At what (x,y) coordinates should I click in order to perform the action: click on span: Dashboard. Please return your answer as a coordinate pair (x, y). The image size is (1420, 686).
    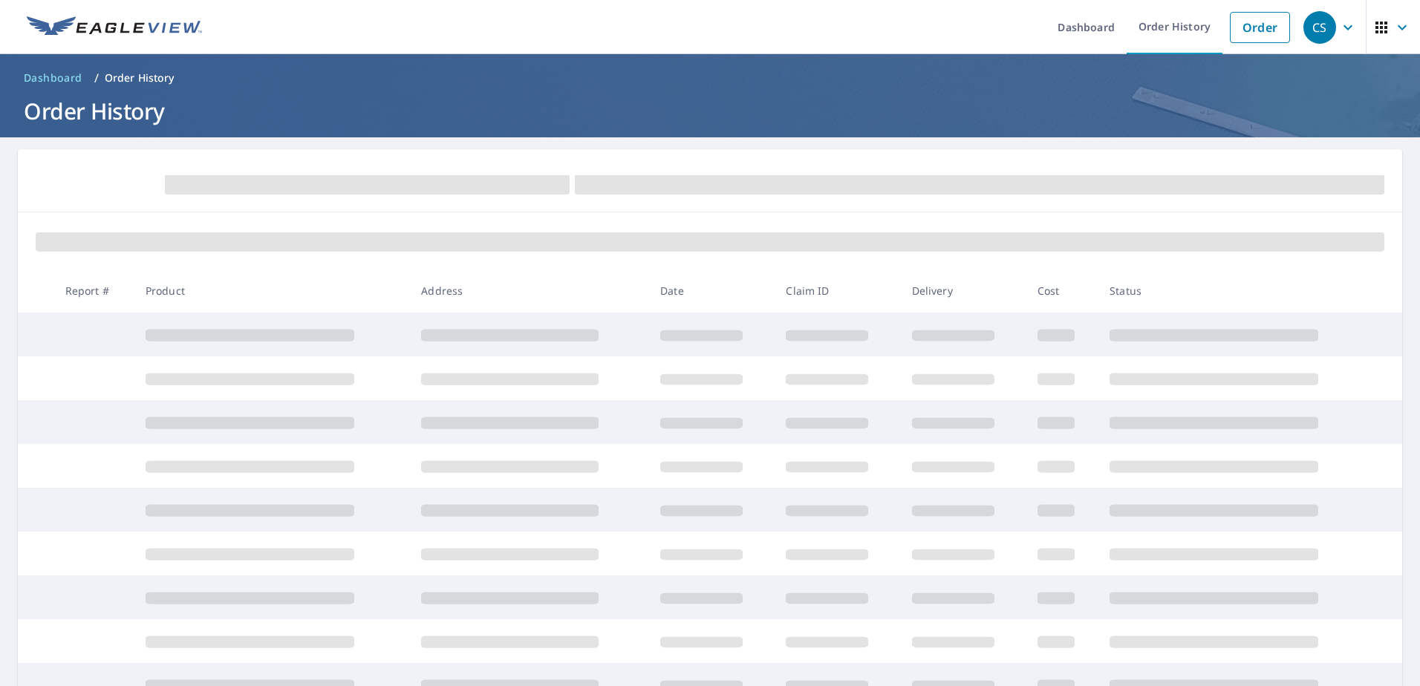
    Looking at the image, I should click on (53, 78).